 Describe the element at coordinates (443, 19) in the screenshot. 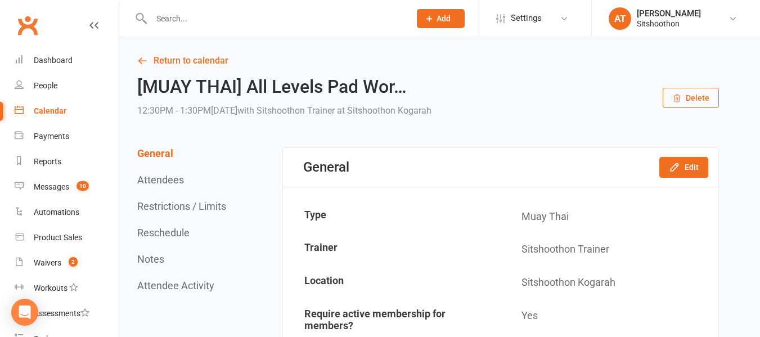

I see `span: Add` at that location.